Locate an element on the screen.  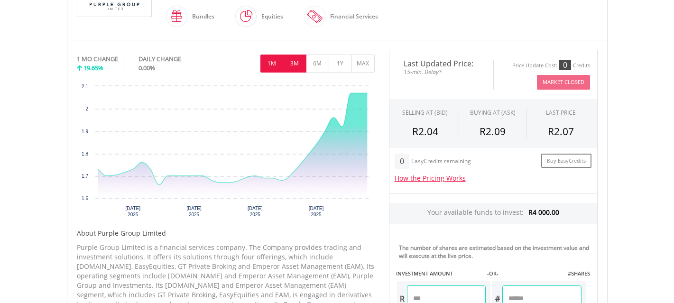
button: 6M is located at coordinates (317, 64).